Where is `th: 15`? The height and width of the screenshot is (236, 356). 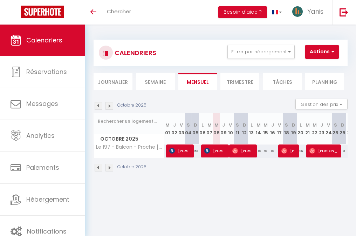
th: 15 is located at coordinates (266, 129).